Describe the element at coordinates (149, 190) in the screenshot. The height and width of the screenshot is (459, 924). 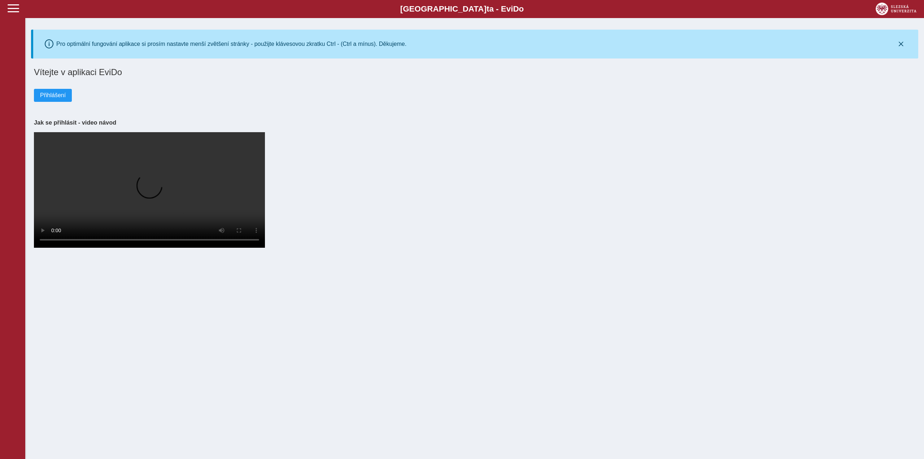
I see `video: Your browser does not support the video tag.` at that location.